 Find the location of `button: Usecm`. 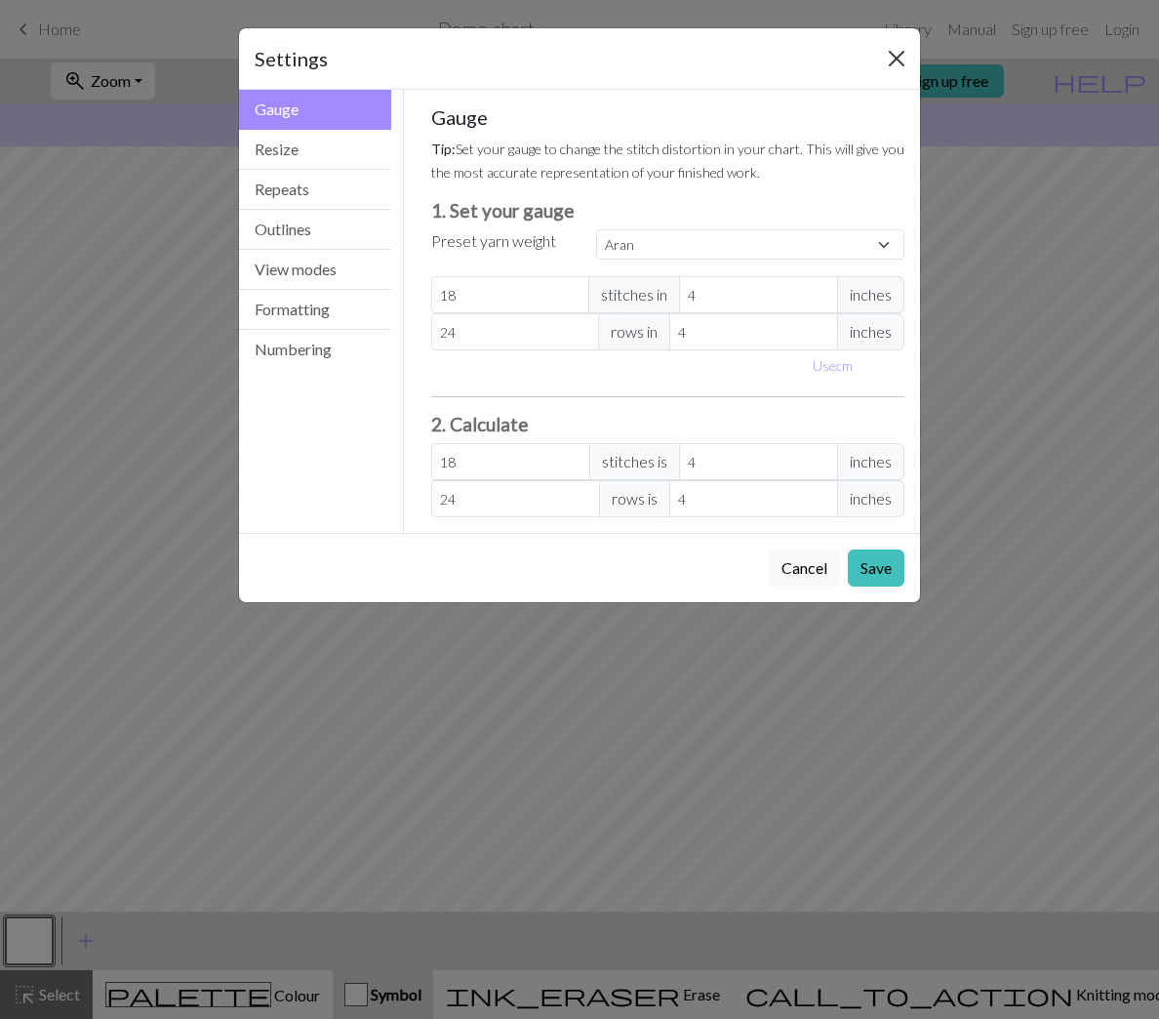

button: Usecm is located at coordinates (832, 365).